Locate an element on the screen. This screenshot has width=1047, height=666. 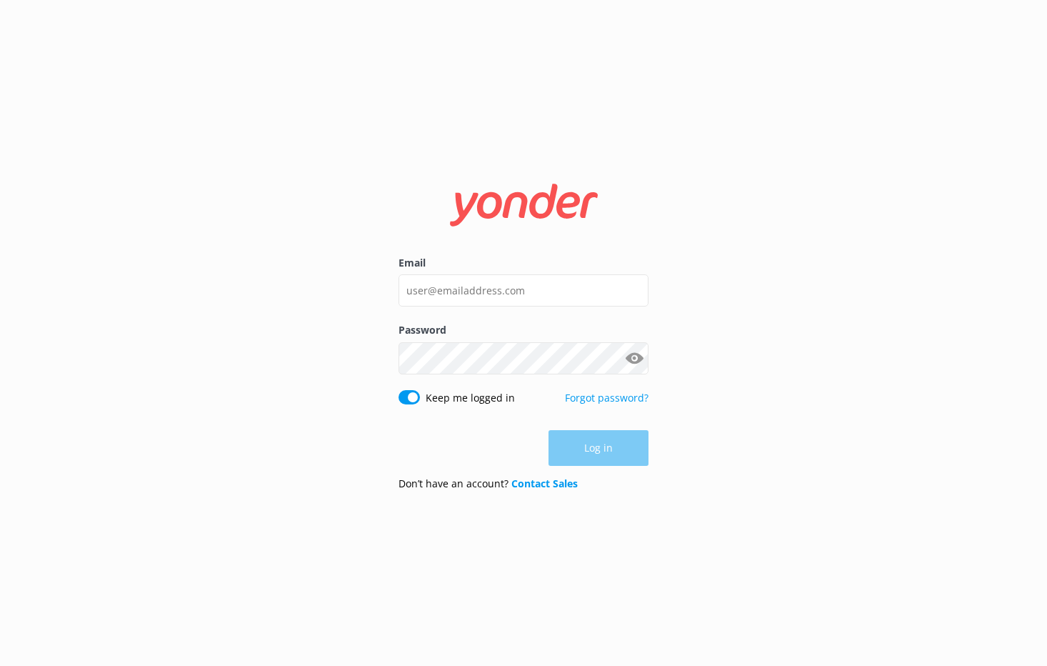
input: user@emailaddress.com is located at coordinates (524, 290).